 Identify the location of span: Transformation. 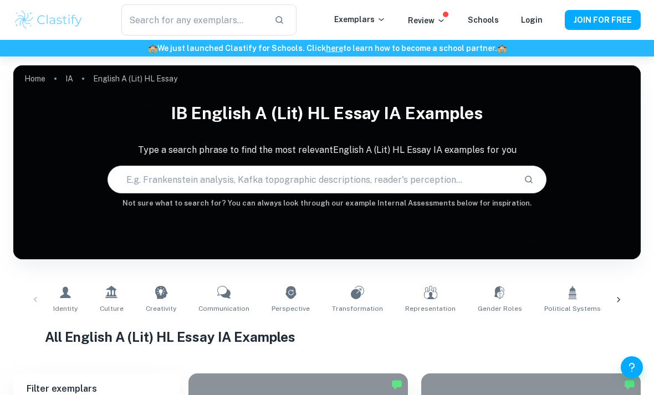
(357, 309).